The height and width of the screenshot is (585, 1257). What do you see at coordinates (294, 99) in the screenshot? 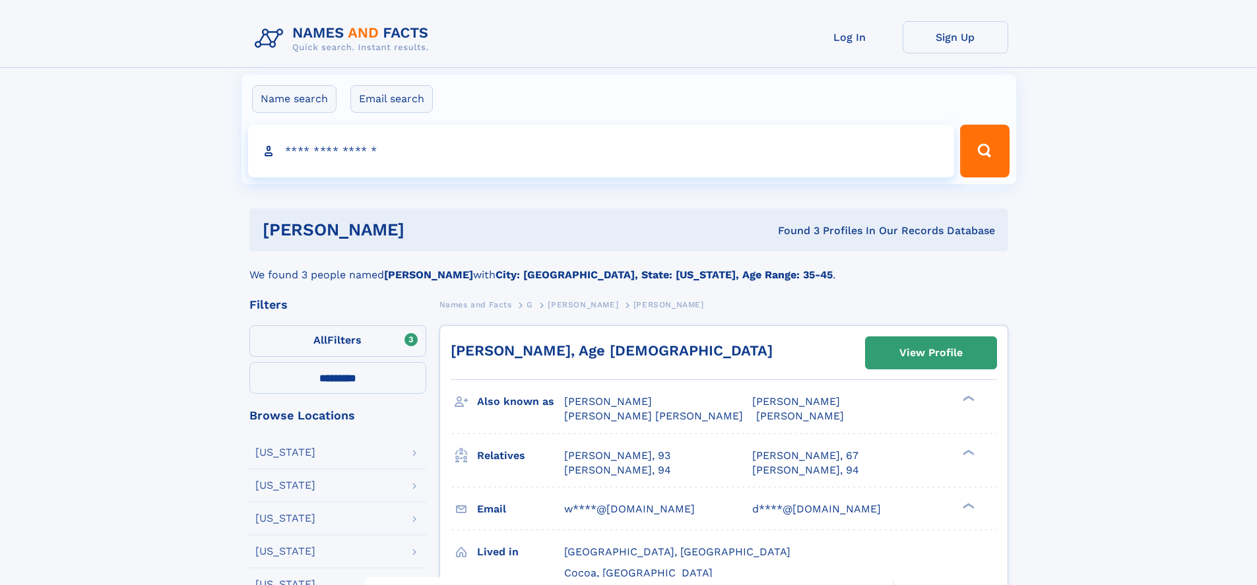
I see `label: Name search` at bounding box center [294, 99].